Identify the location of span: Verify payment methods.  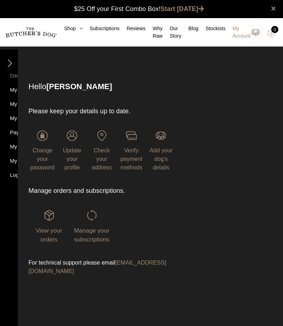
(131, 159).